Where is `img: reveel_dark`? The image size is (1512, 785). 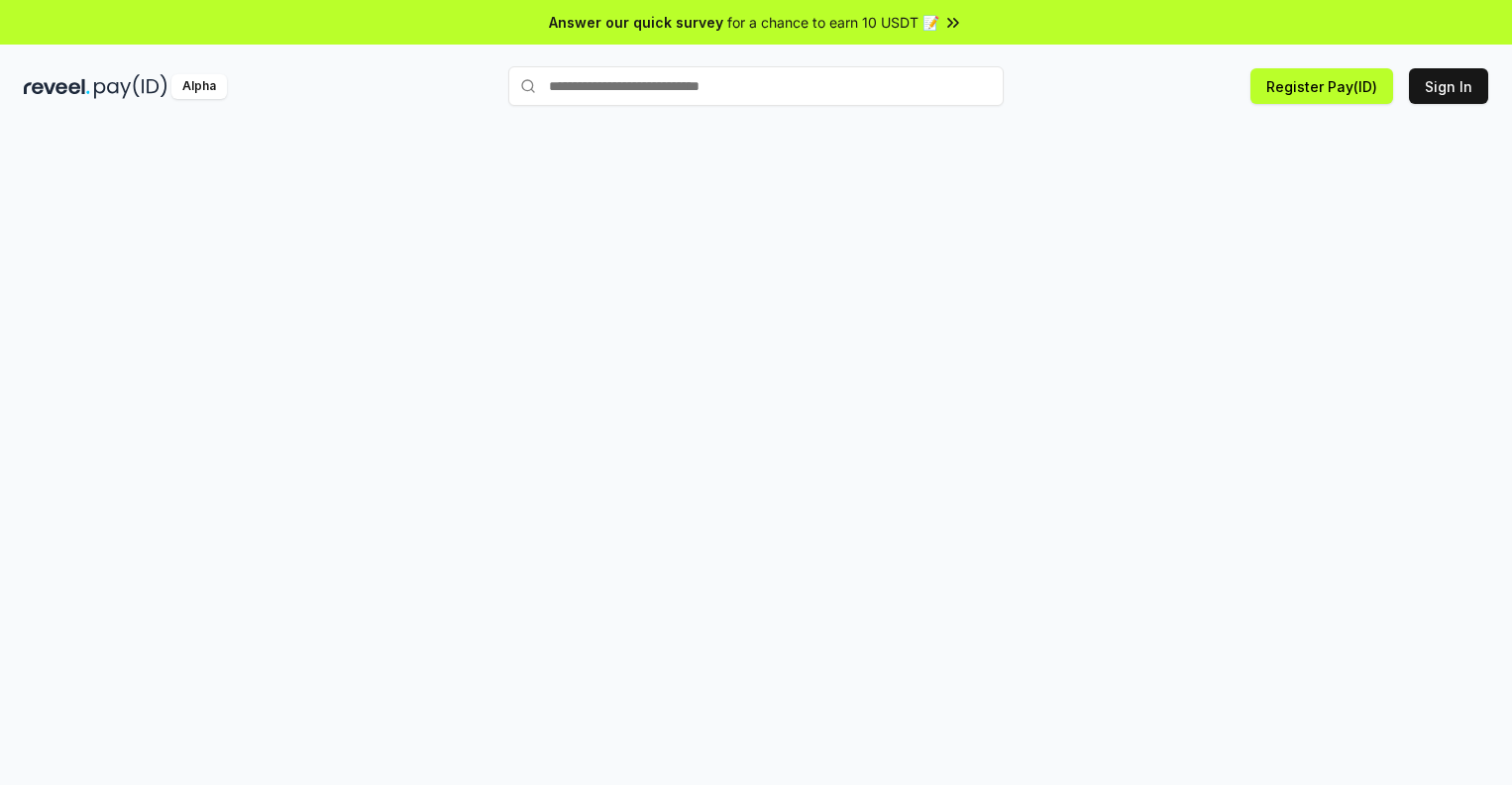 img: reveel_dark is located at coordinates (57, 86).